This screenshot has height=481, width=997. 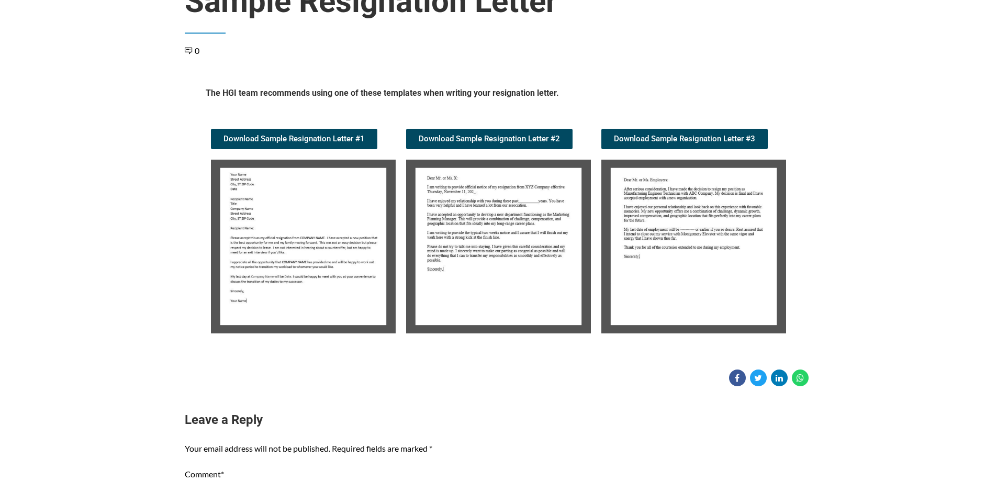 What do you see at coordinates (499, 449) in the screenshot?
I see `p: Your email address will not be published. Required fields are marked *` at bounding box center [499, 449].